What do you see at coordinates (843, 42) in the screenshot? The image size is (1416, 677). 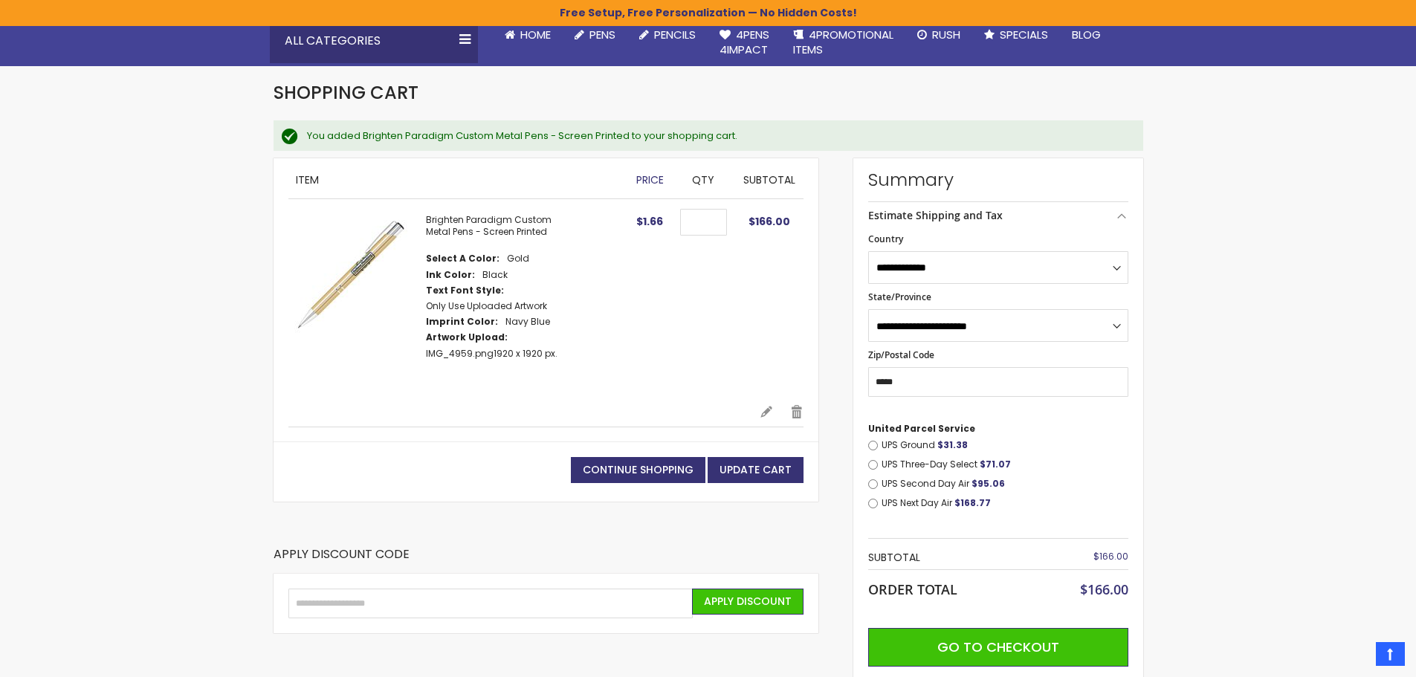 I see `span: 4PROMOTIONAL ITEMS` at bounding box center [843, 42].